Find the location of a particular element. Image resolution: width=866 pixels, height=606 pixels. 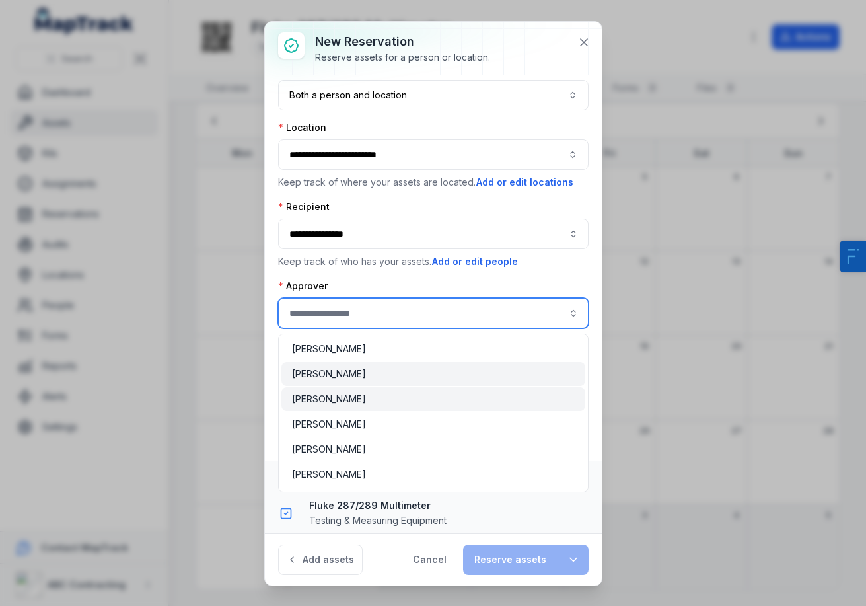

input: :r9b:-form-item-label is located at coordinates (434, 313).